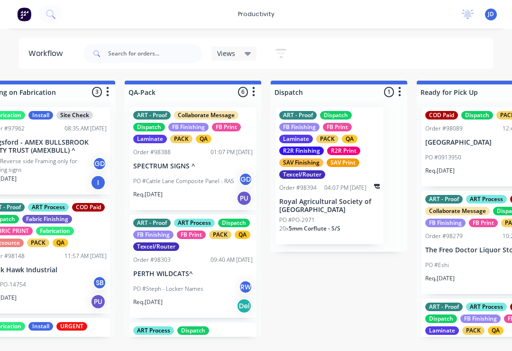 This screenshot has width=512, height=351. What do you see at coordinates (155, 54) in the screenshot?
I see `input: Search for orders...` at bounding box center [155, 54].